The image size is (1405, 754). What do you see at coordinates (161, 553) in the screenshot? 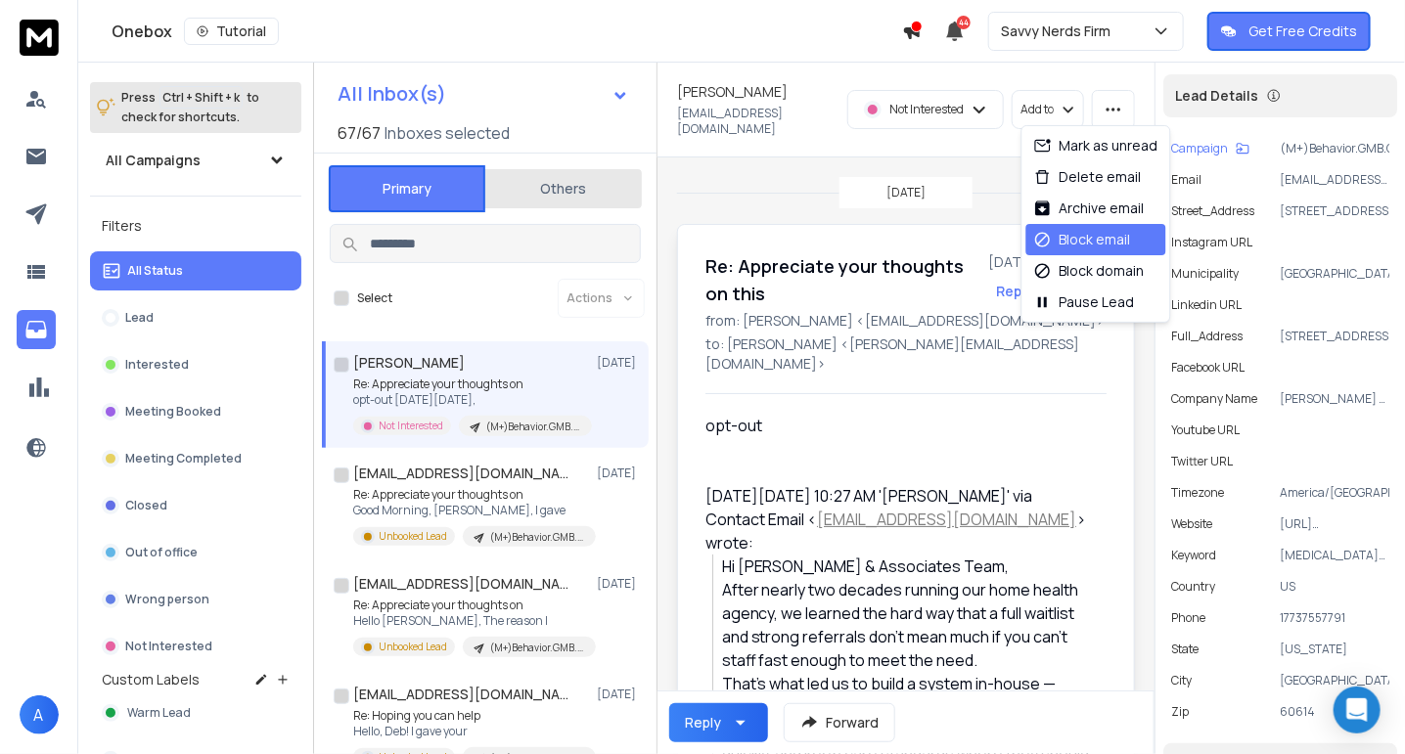
I see `p: Out of office` at bounding box center [161, 553].